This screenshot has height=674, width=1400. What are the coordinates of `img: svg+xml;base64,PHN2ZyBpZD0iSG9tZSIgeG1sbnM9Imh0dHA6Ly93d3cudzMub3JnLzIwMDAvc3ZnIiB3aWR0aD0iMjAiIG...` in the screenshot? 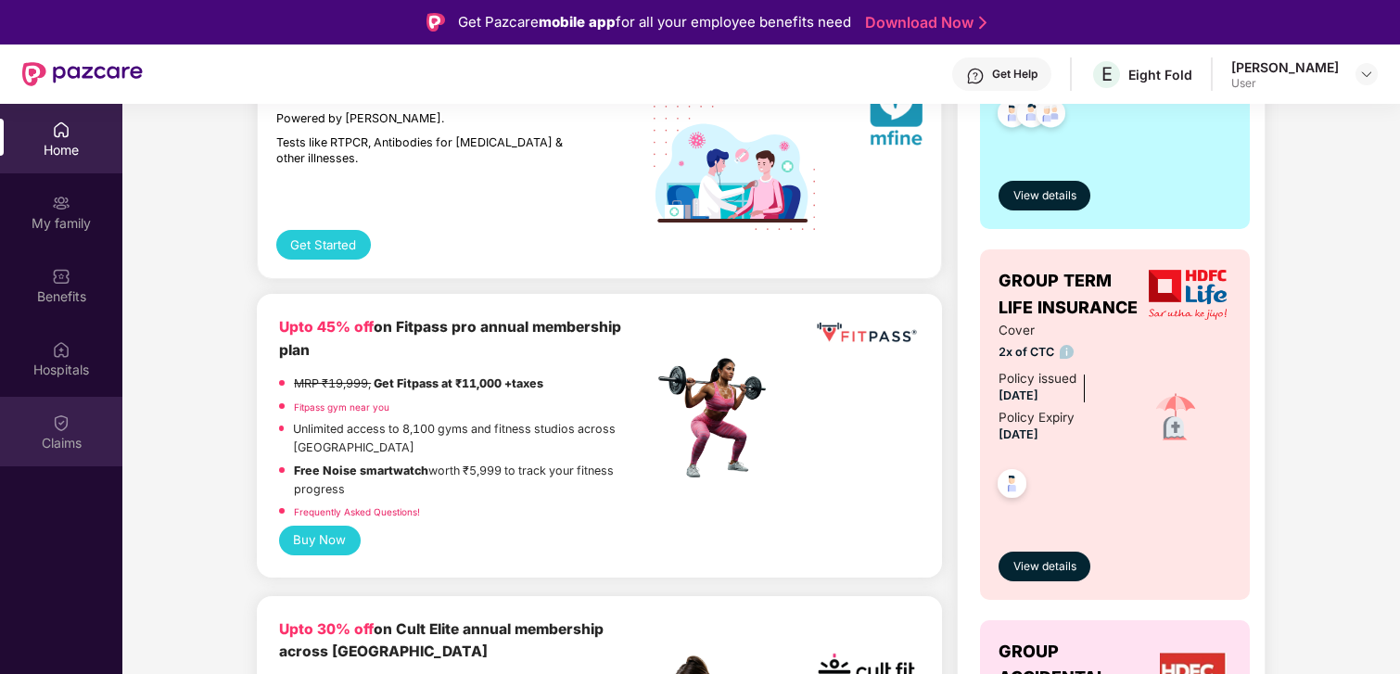 It's located at (61, 130).